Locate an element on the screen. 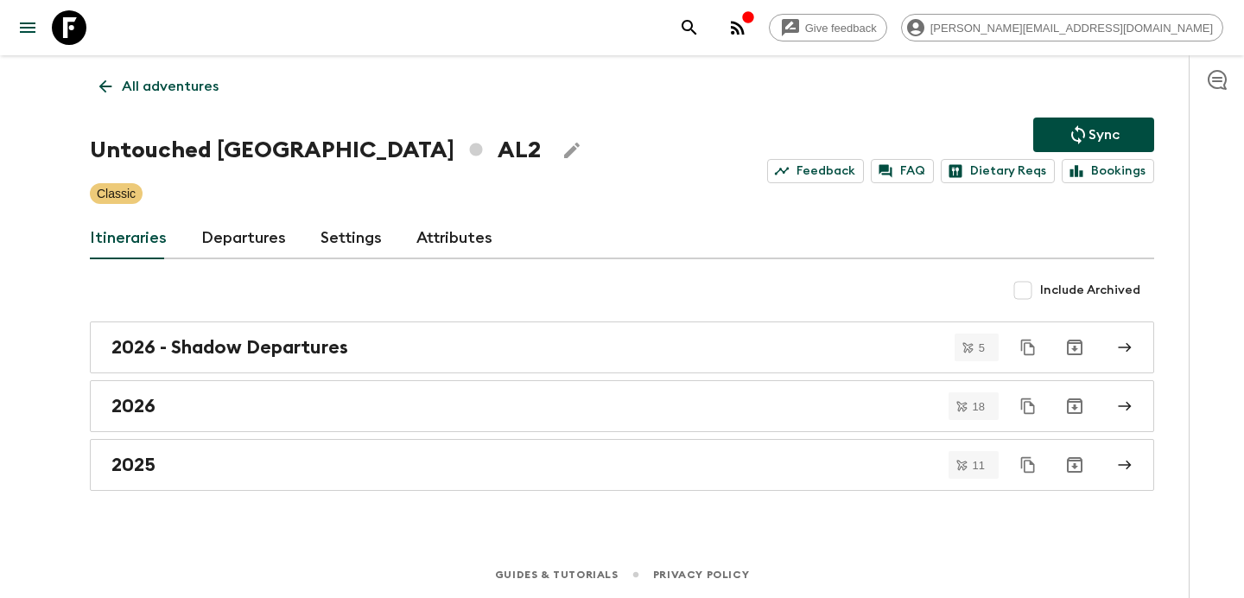 The image size is (1244, 598). a: FAQ is located at coordinates (902, 171).